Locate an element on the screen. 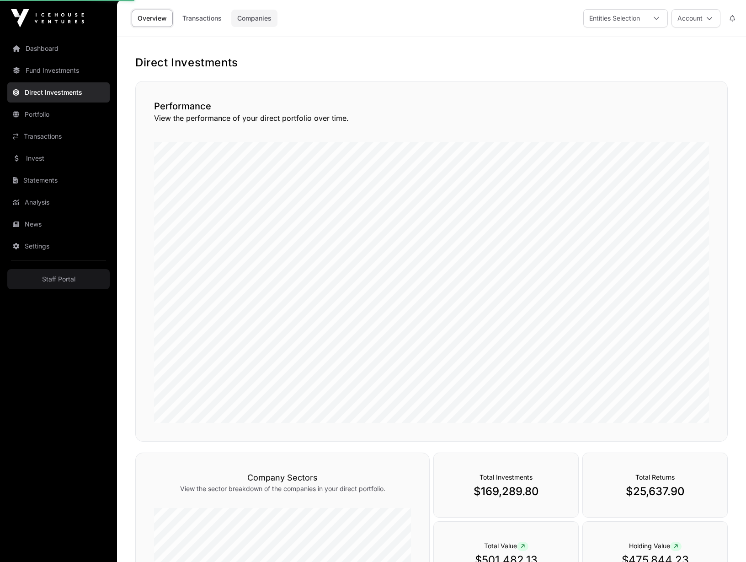  span: Total Investments is located at coordinates (506, 477).